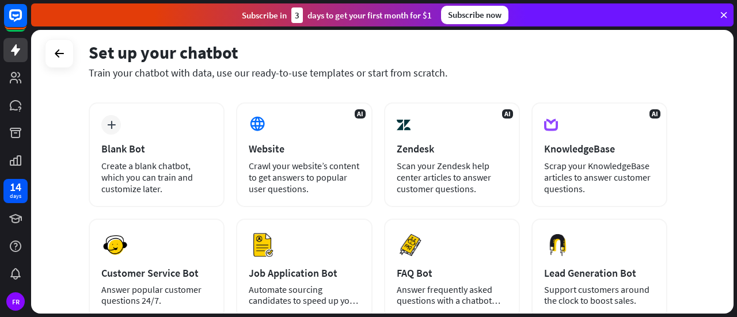 Image resolution: width=737 pixels, height=317 pixels. I want to click on div: Answer frequently asked questions with a chatbot and save your time., so click(452, 295).